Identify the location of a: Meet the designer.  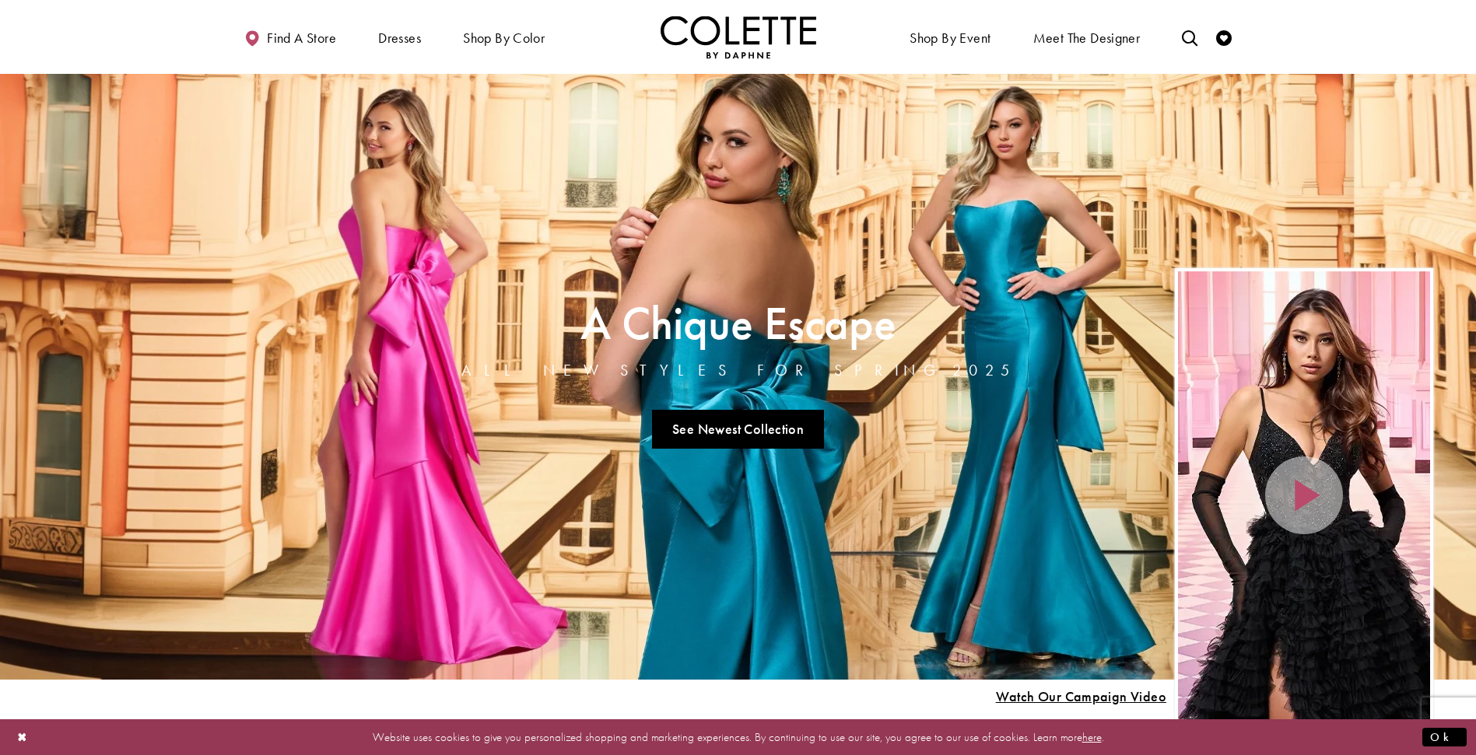
(1087, 37).